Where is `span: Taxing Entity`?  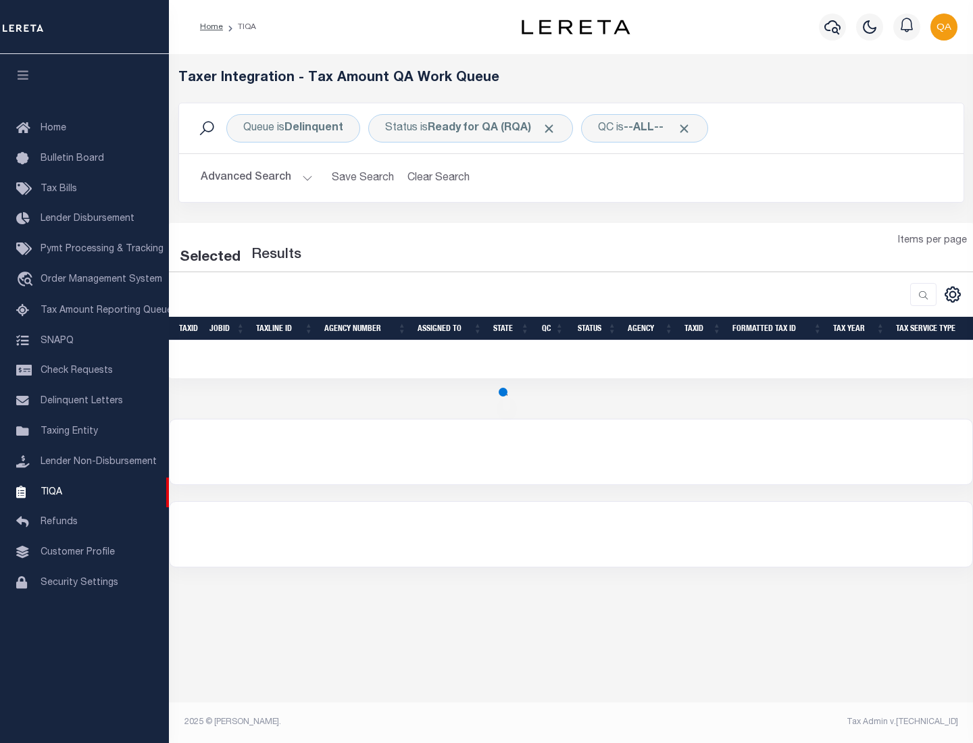 span: Taxing Entity is located at coordinates (69, 432).